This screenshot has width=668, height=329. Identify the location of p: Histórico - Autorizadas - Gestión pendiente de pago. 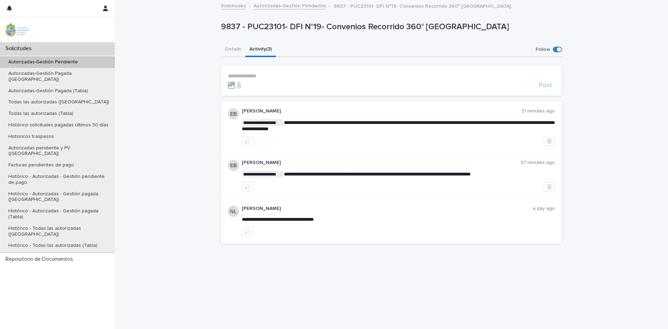
(59, 179).